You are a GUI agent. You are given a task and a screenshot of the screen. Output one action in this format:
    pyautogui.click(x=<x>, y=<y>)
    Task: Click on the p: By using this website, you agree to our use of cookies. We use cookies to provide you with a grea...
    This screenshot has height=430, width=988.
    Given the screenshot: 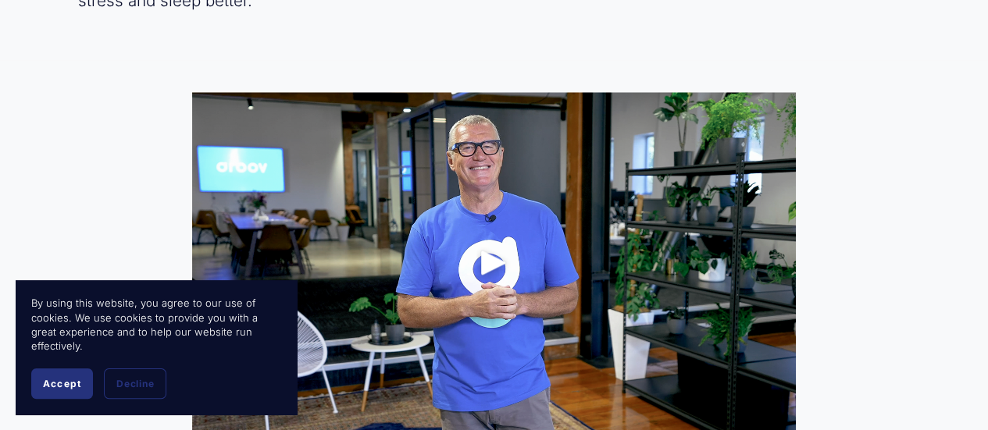 What is the action you would take?
    pyautogui.click(x=156, y=324)
    